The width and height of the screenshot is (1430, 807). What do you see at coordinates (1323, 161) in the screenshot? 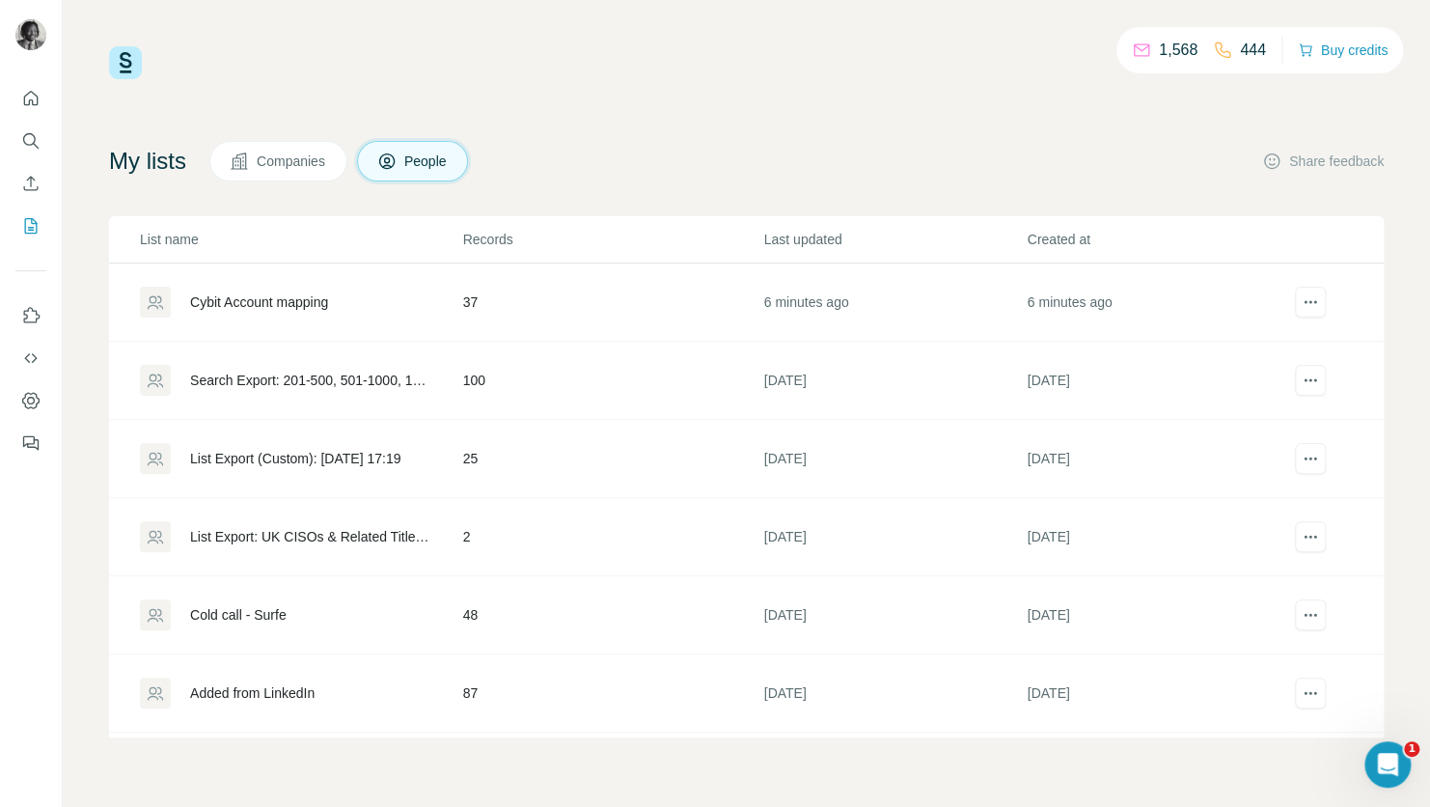
I see `button: Share feedback` at bounding box center [1323, 161].